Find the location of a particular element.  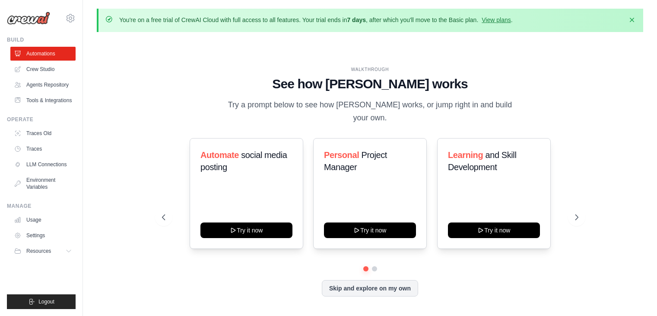

span: Project Manager is located at coordinates (356, 161).